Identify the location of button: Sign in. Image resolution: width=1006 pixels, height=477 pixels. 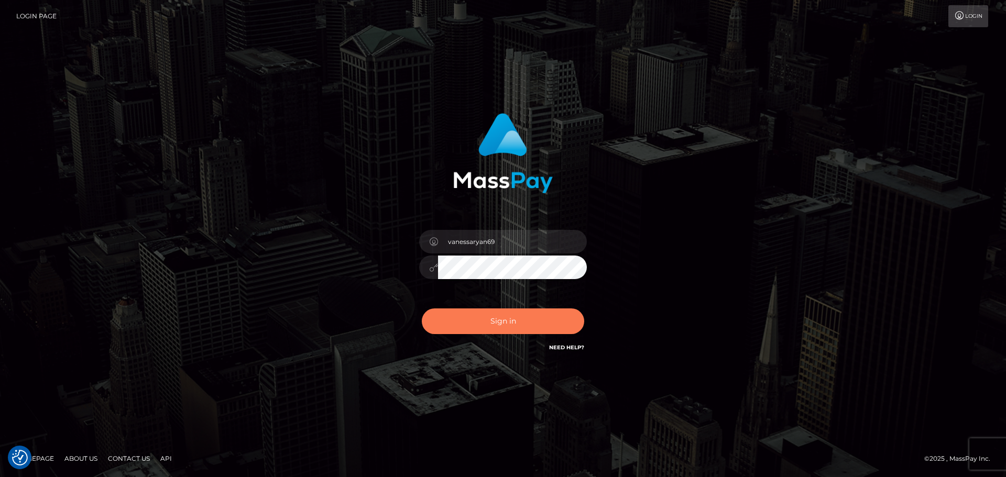
(503, 321).